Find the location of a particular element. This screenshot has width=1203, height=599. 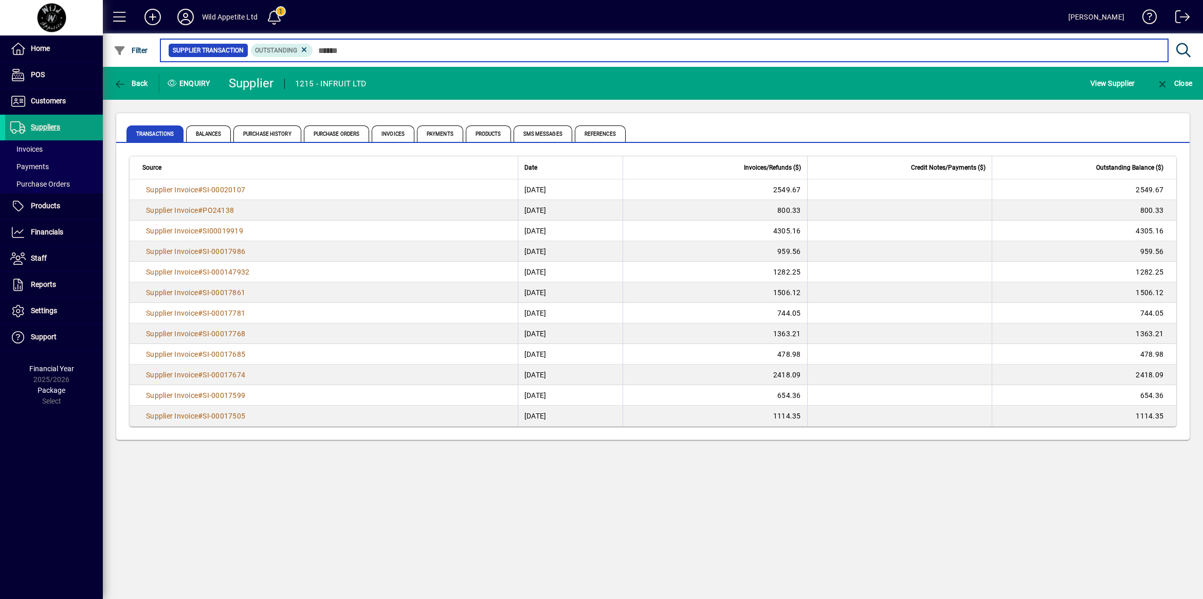

span: Reports is located at coordinates (43, 284).